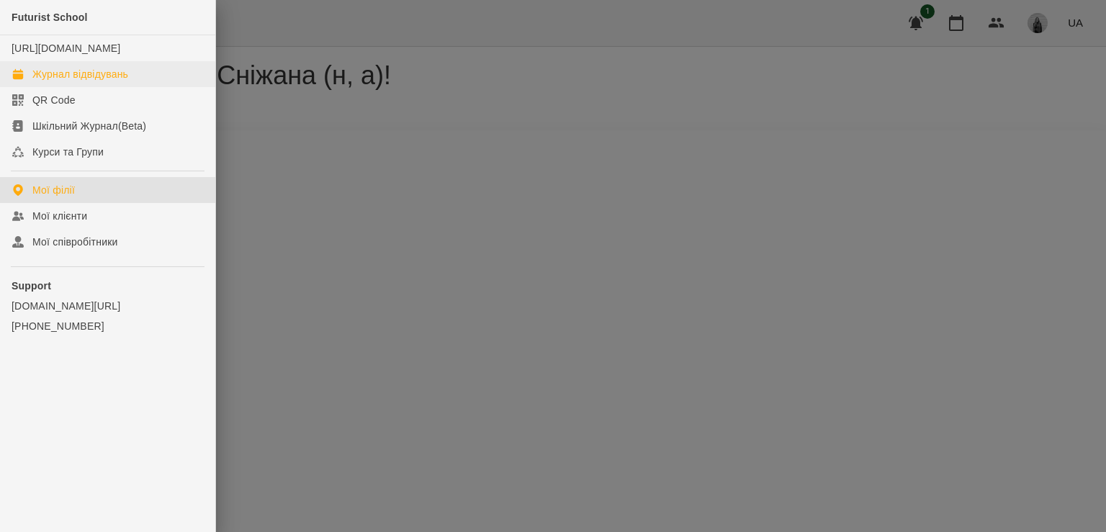 The height and width of the screenshot is (532, 1106). What do you see at coordinates (53, 190) in the screenshot?
I see `div: Мої філії` at bounding box center [53, 190].